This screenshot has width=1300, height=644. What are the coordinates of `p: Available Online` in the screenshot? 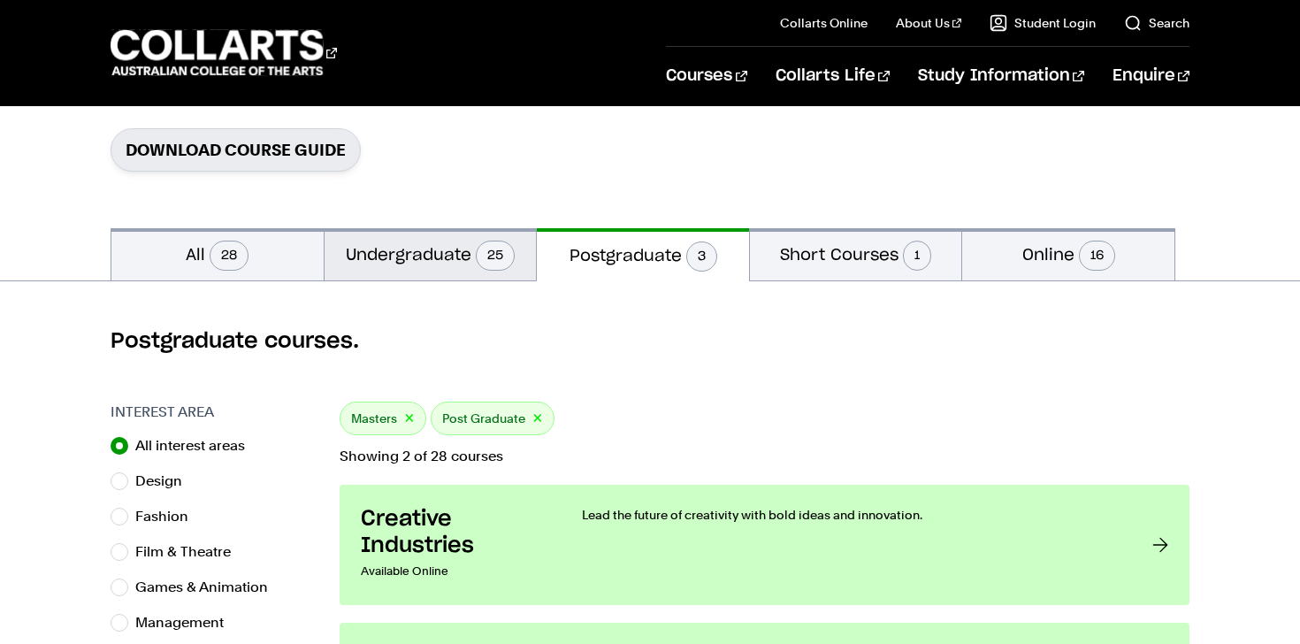 It's located at (454, 571).